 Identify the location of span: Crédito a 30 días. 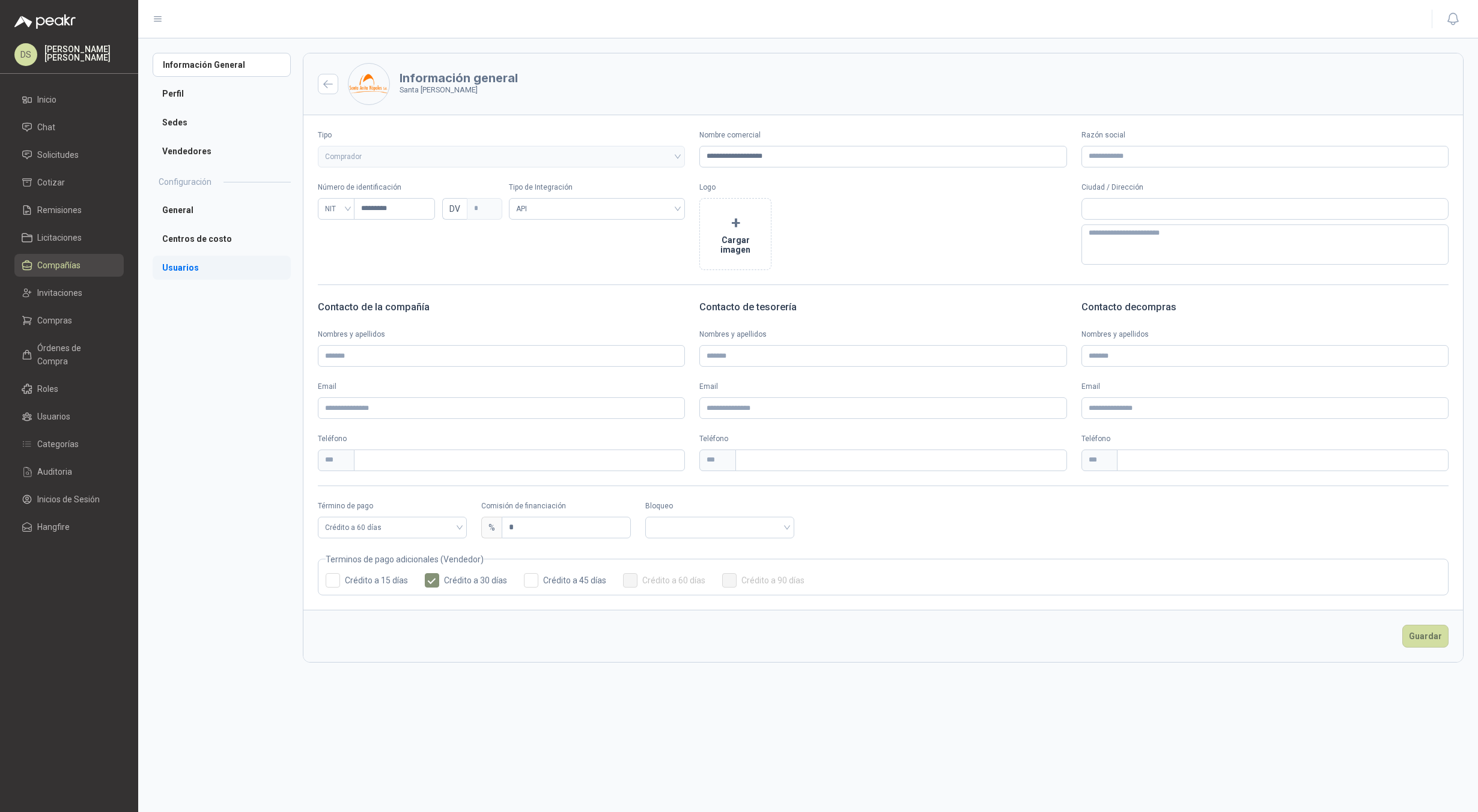
(475, 581).